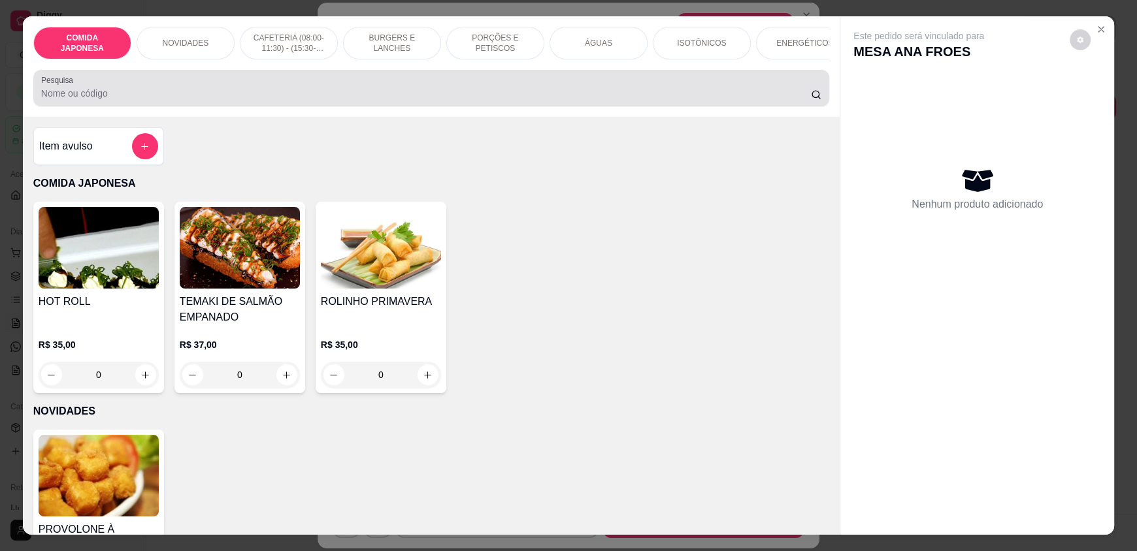 The image size is (1137, 551). I want to click on p: ÁGUAS, so click(598, 43).